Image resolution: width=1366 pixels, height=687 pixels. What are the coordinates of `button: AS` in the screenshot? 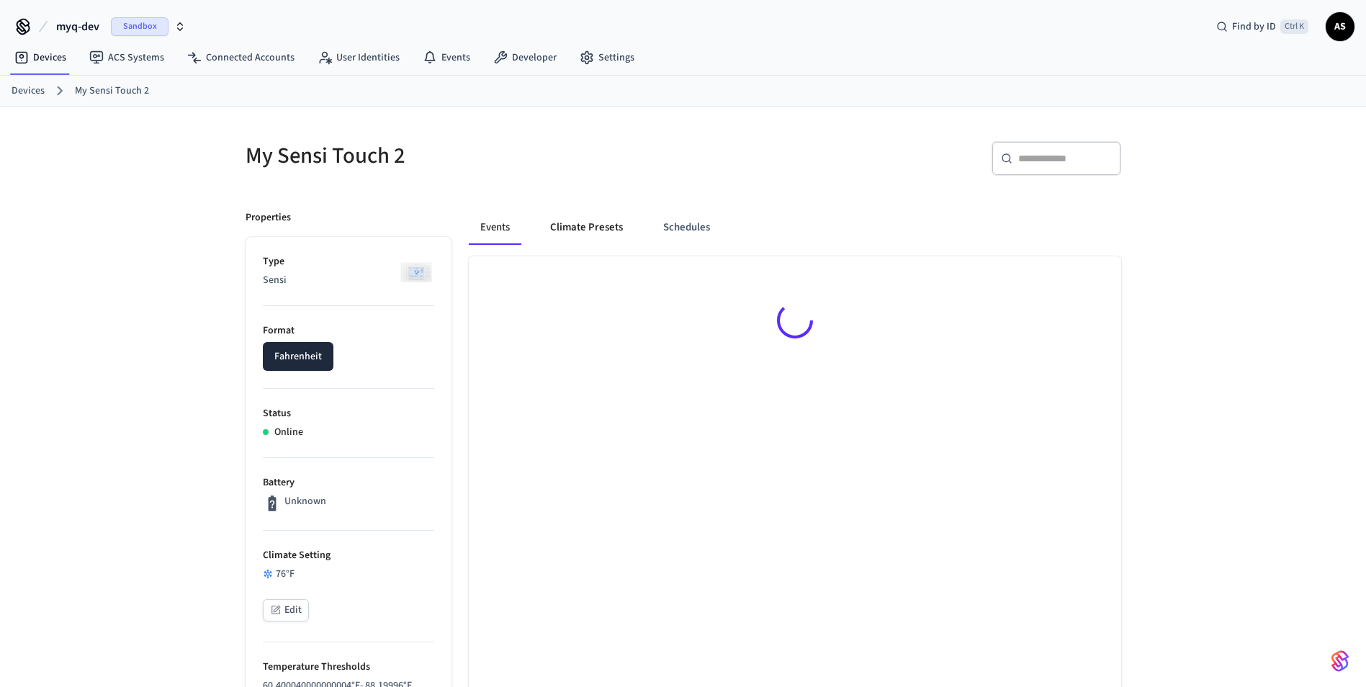 It's located at (1340, 27).